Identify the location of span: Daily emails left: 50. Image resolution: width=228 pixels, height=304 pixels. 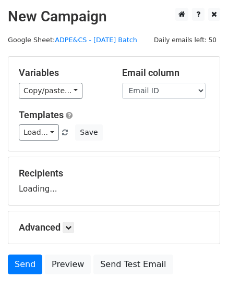
(185, 40).